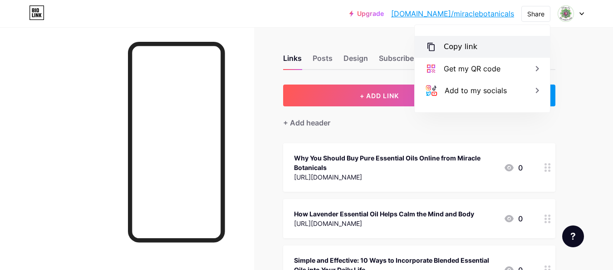 Image resolution: width=613 pixels, height=270 pixels. I want to click on div: + Add header, so click(307, 123).